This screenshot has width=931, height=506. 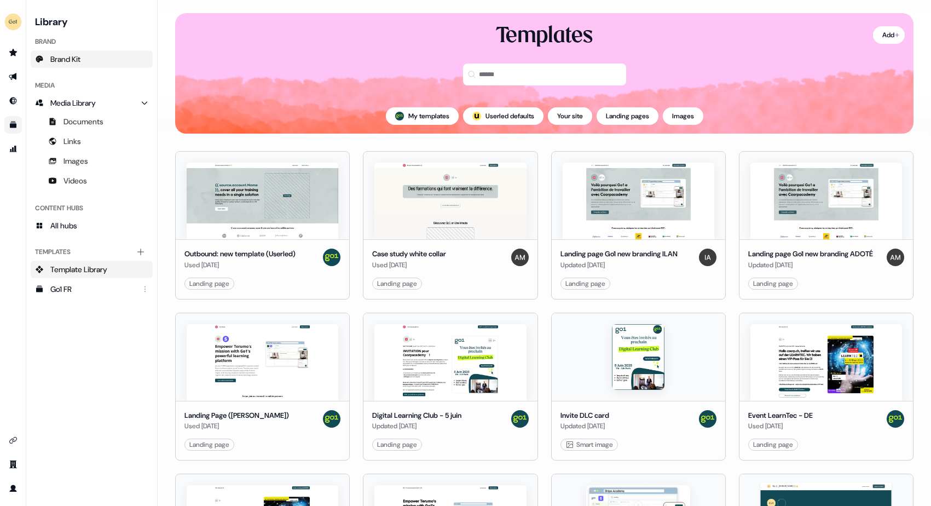 I want to click on a: Videos, so click(x=91, y=181).